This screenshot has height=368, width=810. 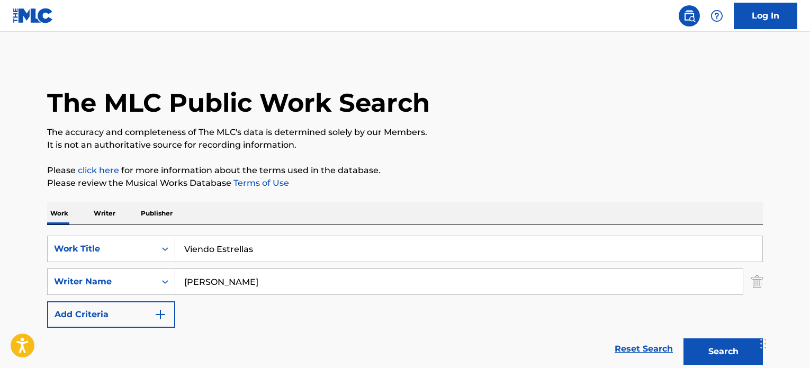 I want to click on p: It is not an authoritative source for recording information., so click(x=405, y=145).